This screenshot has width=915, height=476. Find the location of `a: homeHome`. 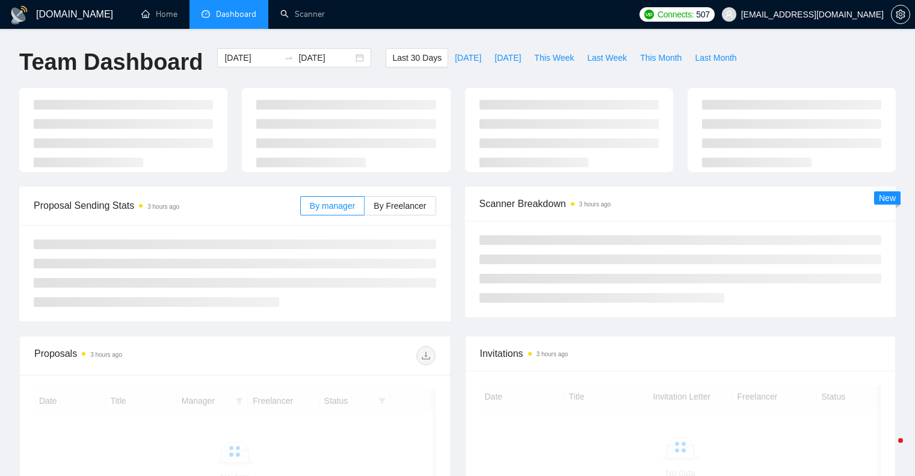

a: homeHome is located at coordinates (159, 14).